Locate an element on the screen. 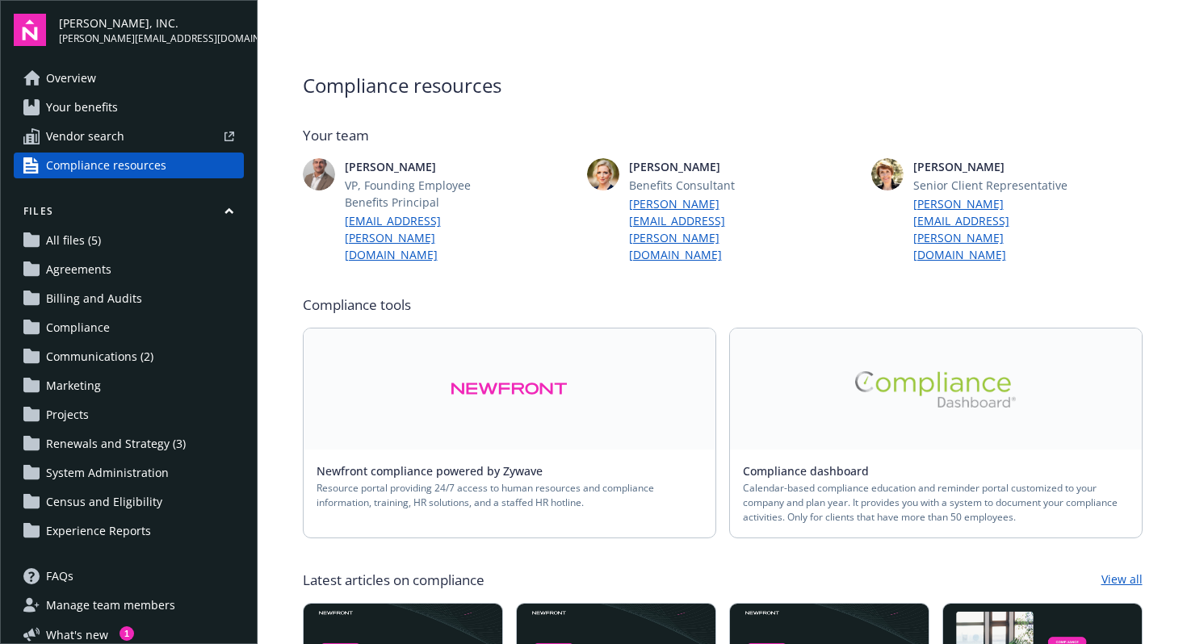 This screenshot has width=1187, height=644. span: Billing and Audits is located at coordinates (94, 299).